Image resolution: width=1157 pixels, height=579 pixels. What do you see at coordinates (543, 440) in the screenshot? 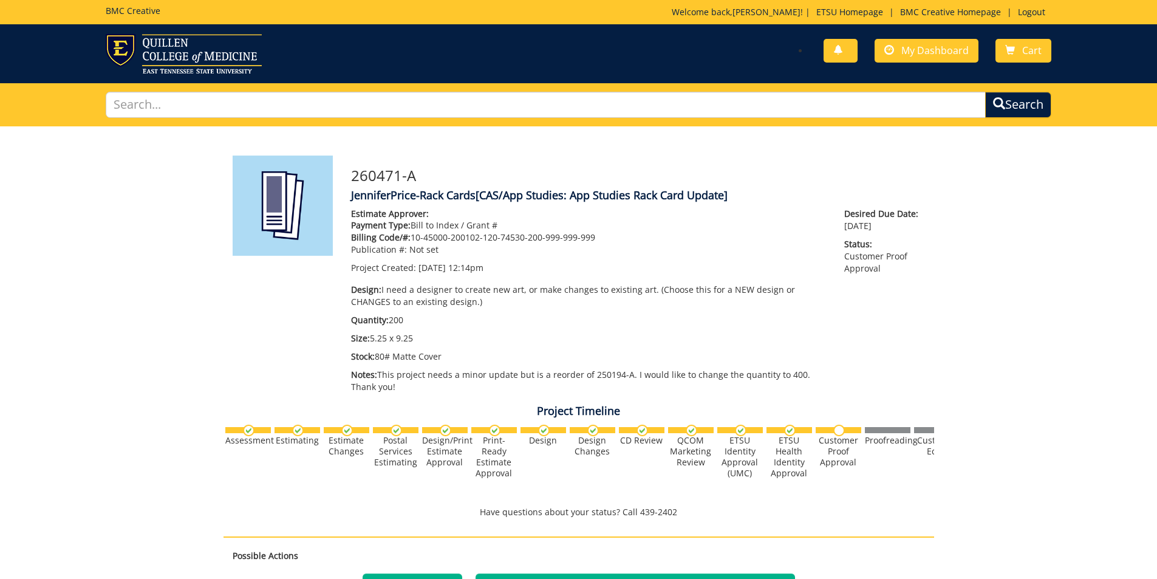
I see `div: Design` at bounding box center [543, 440].